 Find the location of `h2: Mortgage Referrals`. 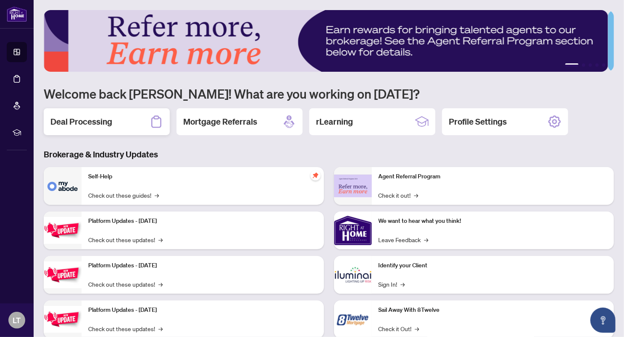

h2: Mortgage Referrals is located at coordinates (220, 122).